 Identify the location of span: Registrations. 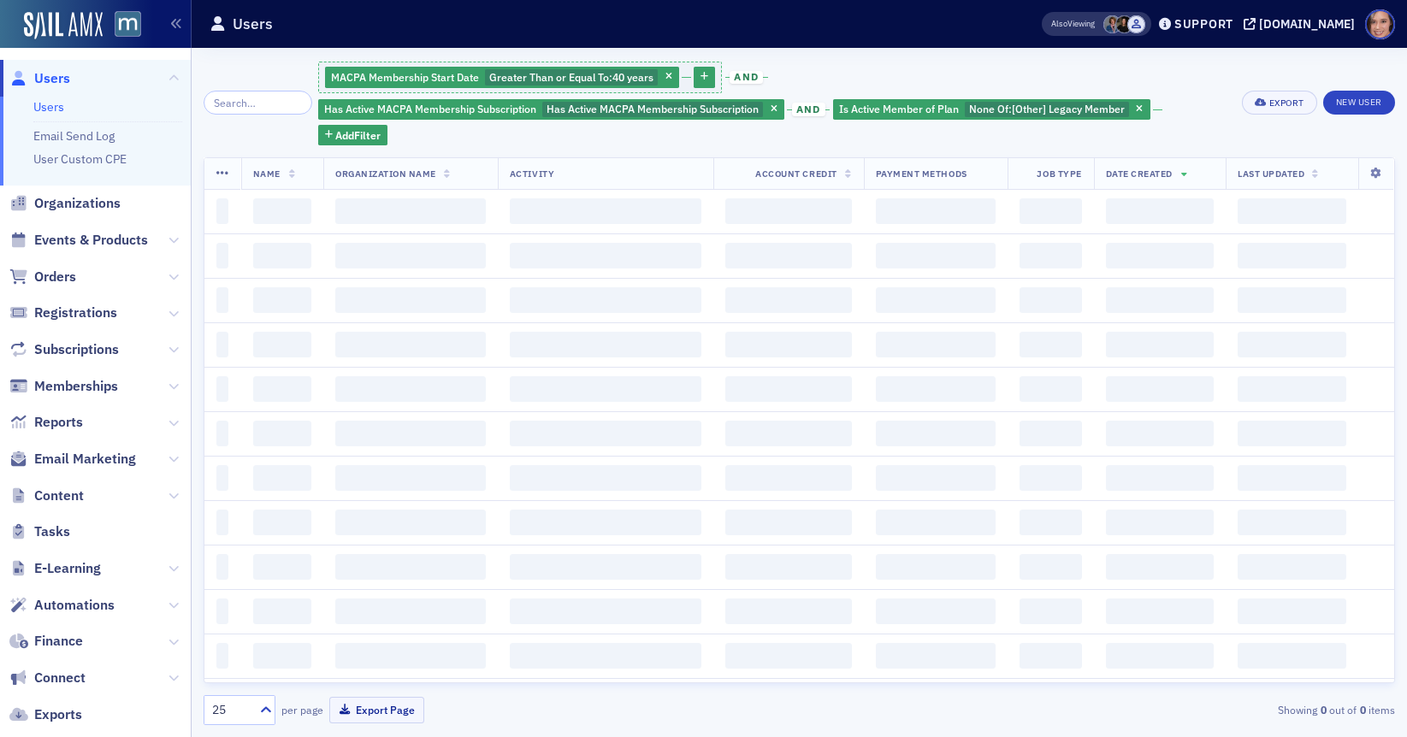
(75, 313).